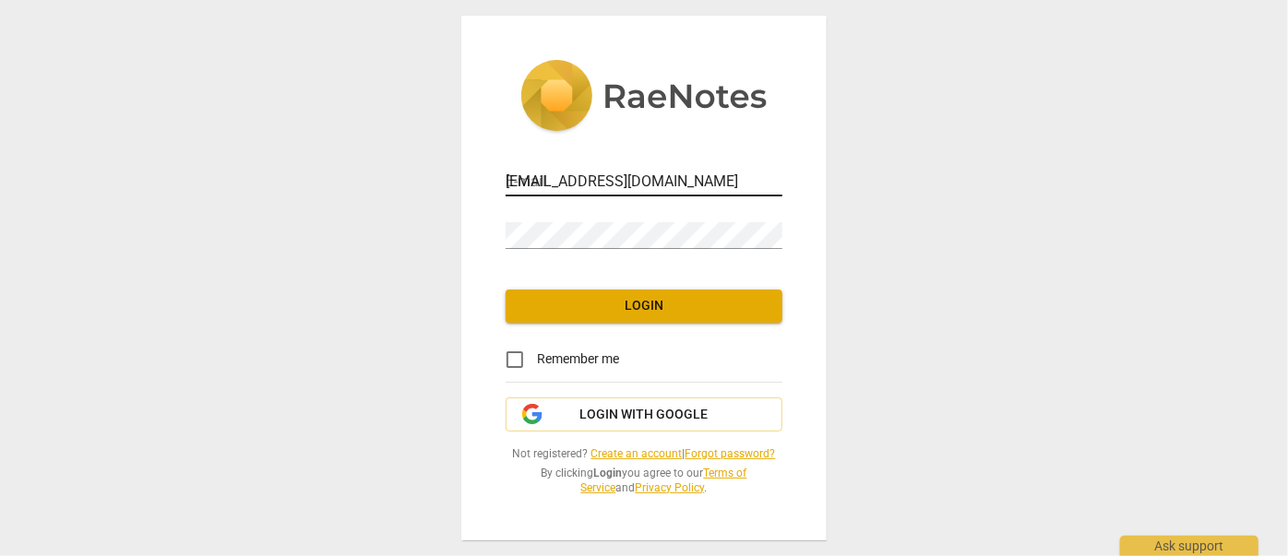 This screenshot has height=556, width=1288. I want to click on a: Create an account, so click(637, 454).